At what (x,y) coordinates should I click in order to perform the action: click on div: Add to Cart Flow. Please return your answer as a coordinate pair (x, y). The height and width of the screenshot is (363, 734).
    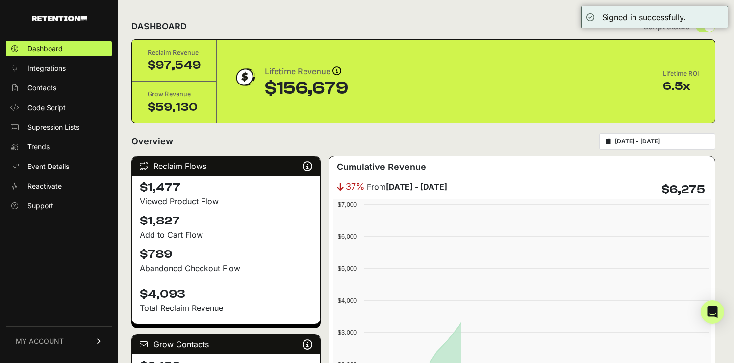
    Looking at the image, I should click on (226, 235).